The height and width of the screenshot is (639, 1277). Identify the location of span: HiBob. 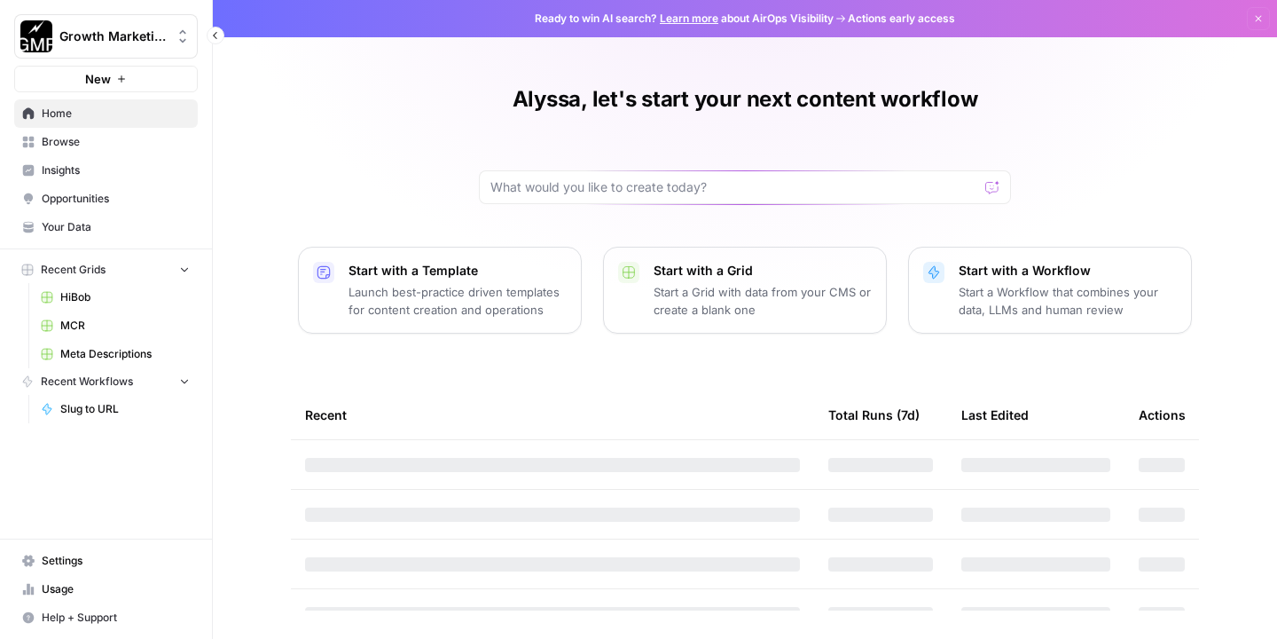
(125, 297).